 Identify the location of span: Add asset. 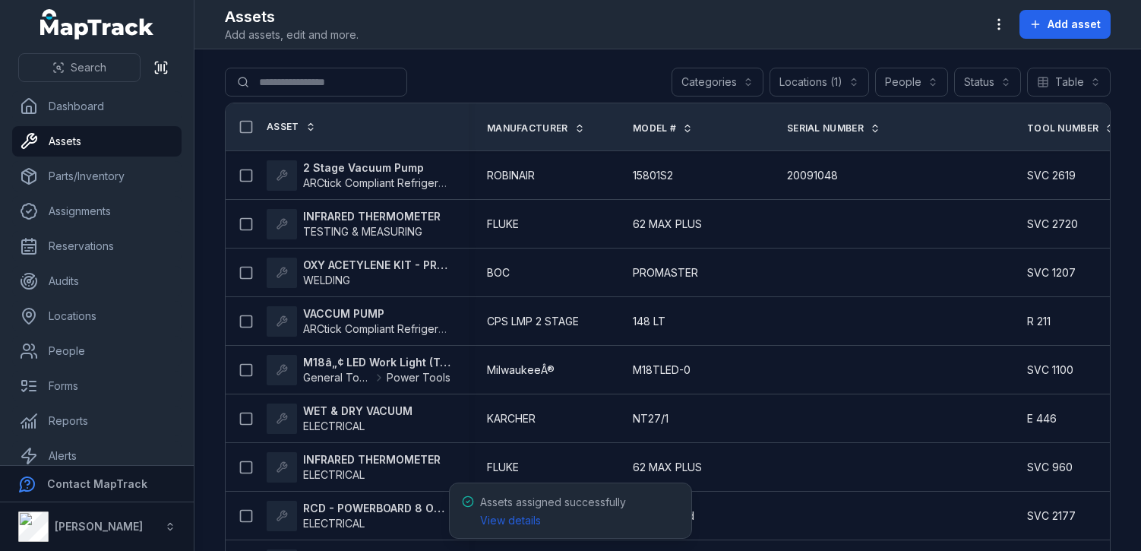
(1074, 24).